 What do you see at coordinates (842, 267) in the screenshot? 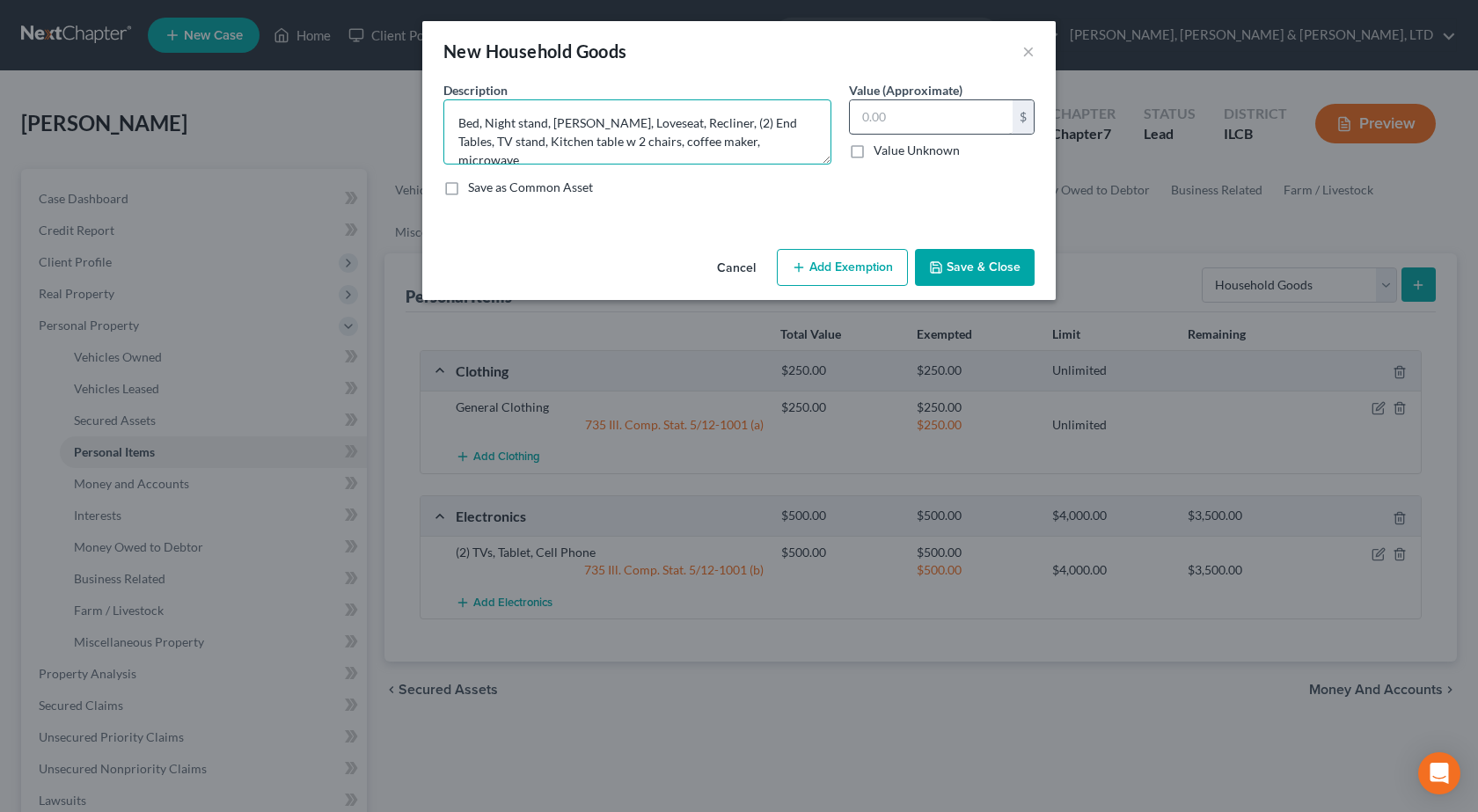
I see `button: Add Exemption` at bounding box center [842, 267].